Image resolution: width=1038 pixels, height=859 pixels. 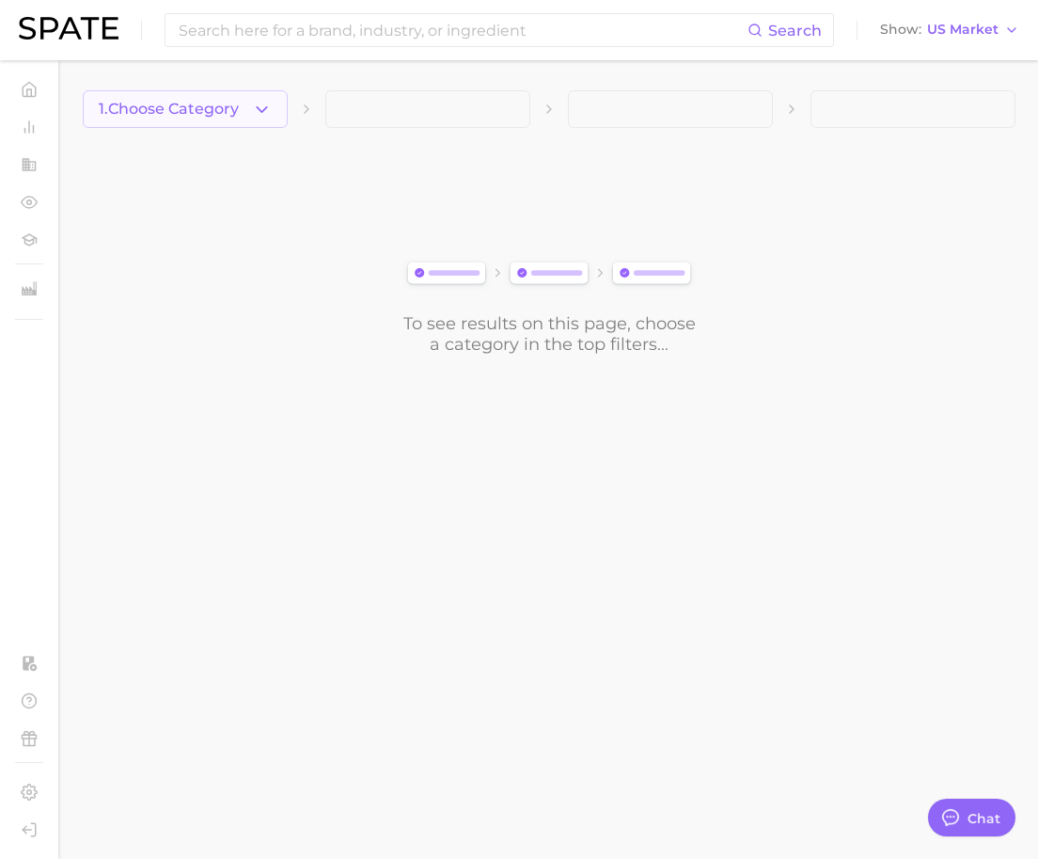 What do you see at coordinates (29, 829) in the screenshot?
I see `a: Log out. Currently logged in as Brennan McVicar with e-mail brennan@spate.nyc.` at bounding box center [29, 829].